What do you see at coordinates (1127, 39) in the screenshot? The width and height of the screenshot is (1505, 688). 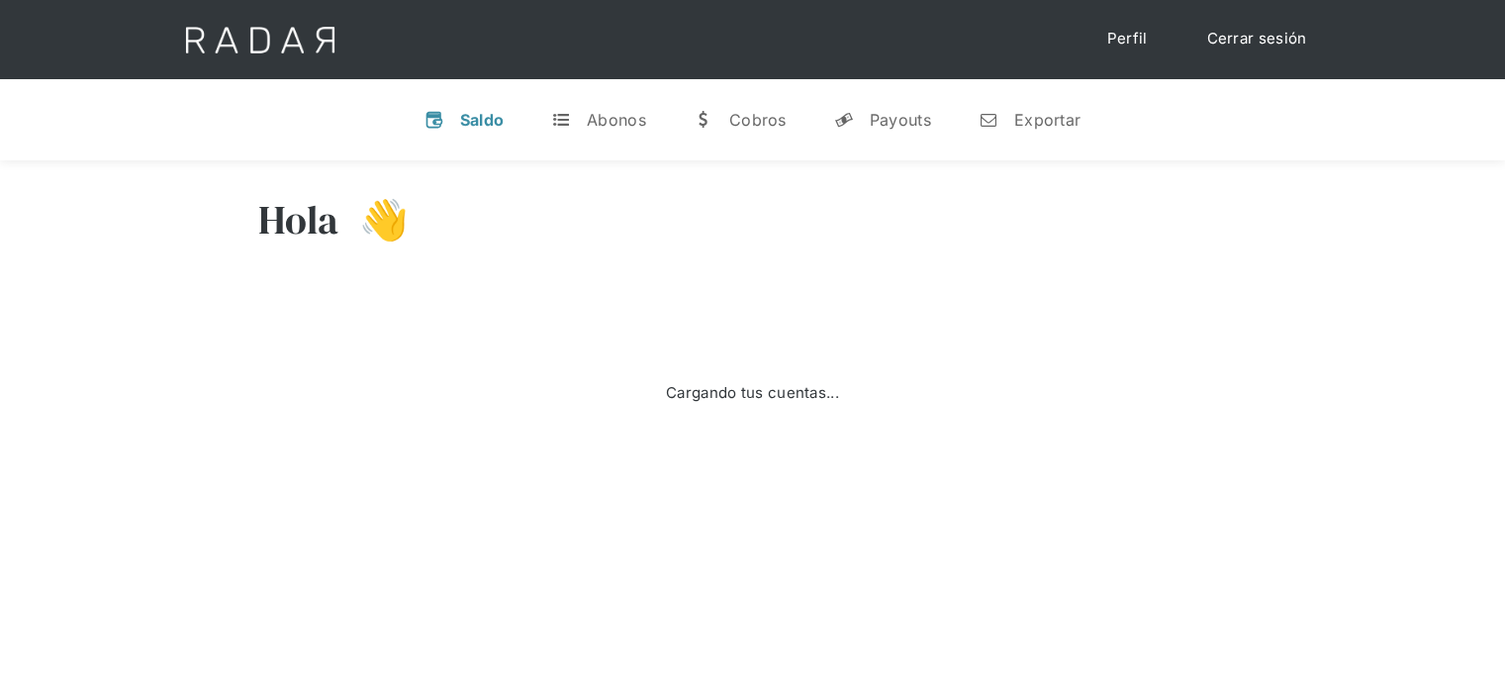 I see `a: Perfil` at bounding box center [1127, 39].